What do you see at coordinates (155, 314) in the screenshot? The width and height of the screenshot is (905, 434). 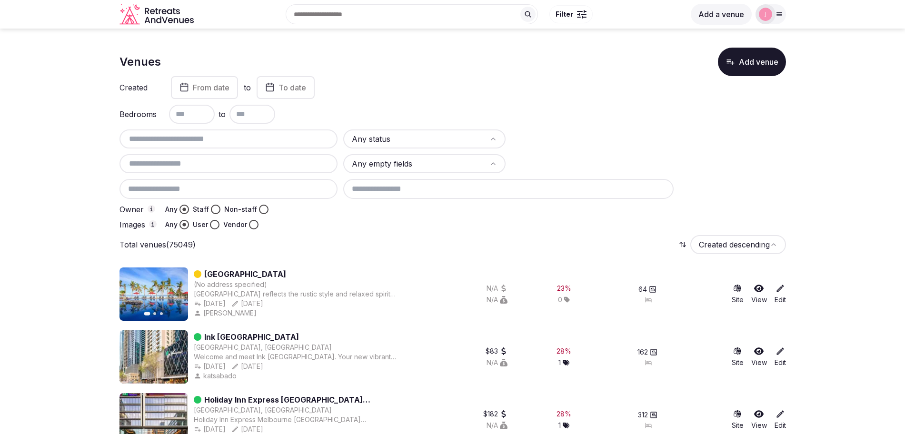 I see `button: Go to slide 2` at bounding box center [155, 314].